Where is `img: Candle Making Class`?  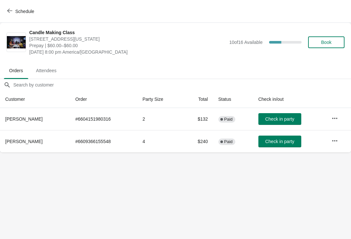 img: Candle Making Class is located at coordinates (16, 42).